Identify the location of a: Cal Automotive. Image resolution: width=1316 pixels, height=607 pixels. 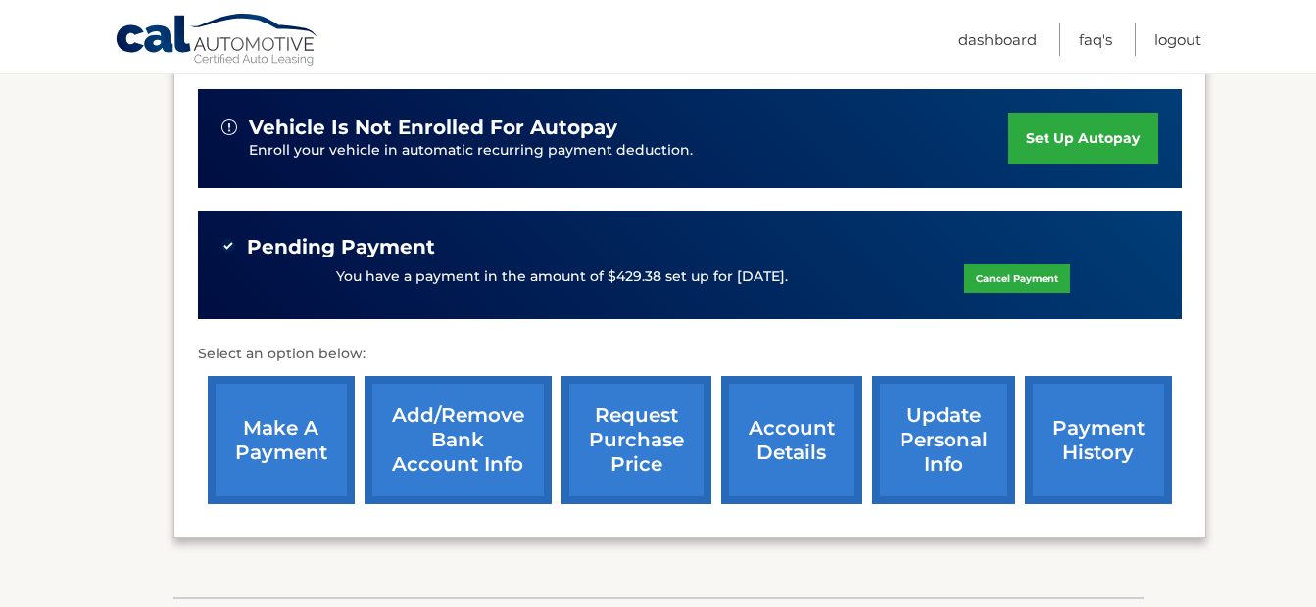
(218, 41).